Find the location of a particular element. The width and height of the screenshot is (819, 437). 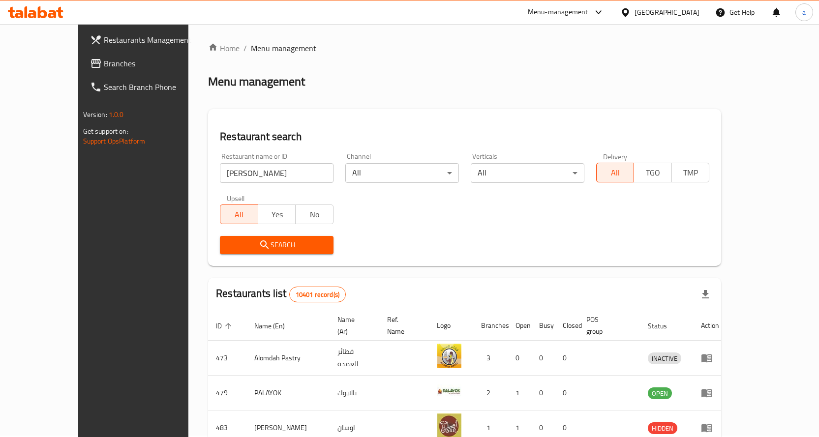

input: Search for restaurant name or ID.. is located at coordinates (277, 173).